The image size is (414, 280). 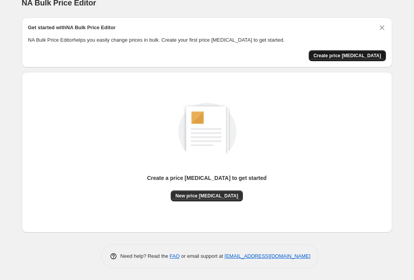 I want to click on span: or email support at, so click(x=202, y=256).